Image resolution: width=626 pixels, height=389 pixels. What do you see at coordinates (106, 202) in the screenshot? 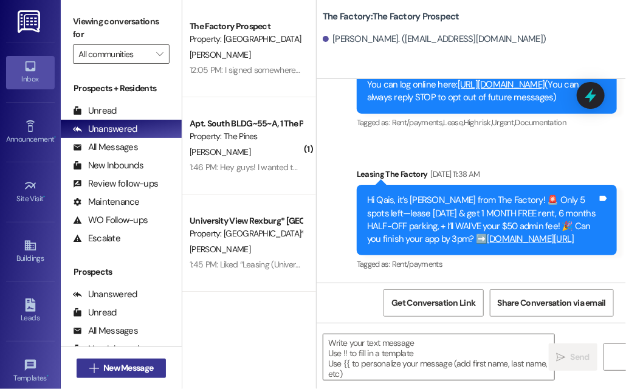
I see `div: Maintenance` at bounding box center [106, 202].